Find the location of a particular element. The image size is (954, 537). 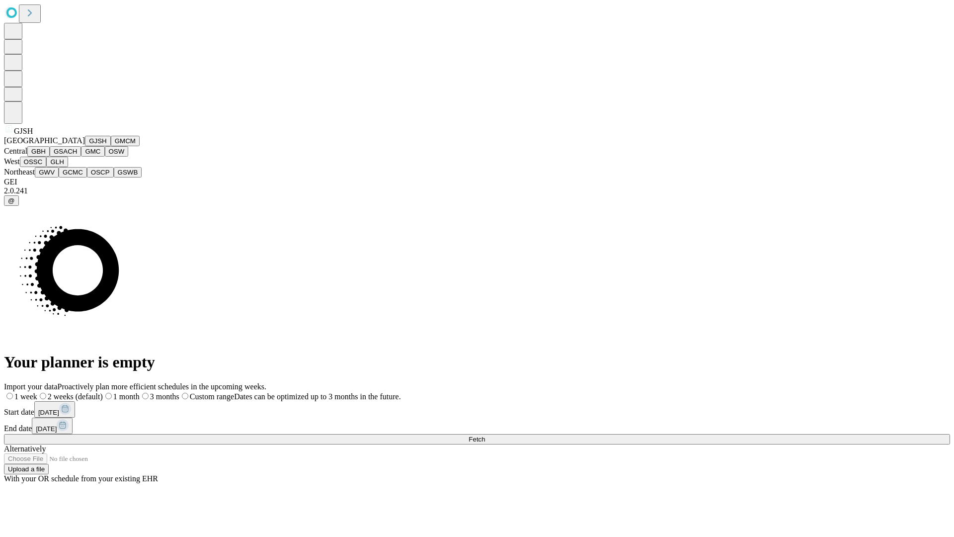

div: 2.0.241 is located at coordinates (477, 191).